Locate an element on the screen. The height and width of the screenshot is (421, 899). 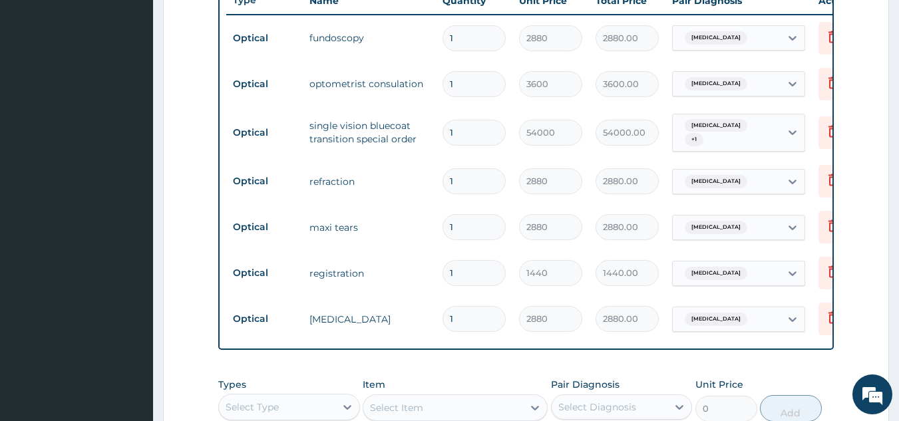
div: Select Diagnosis is located at coordinates (597, 407).